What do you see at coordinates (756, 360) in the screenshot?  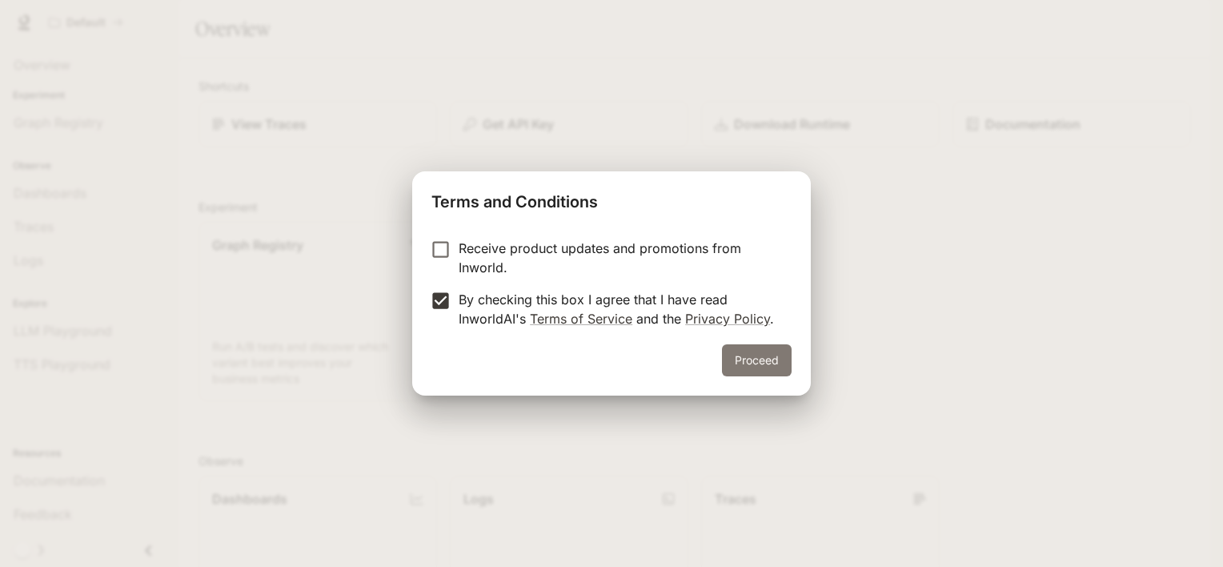 I see `button: Proceed` at bounding box center [756, 360].